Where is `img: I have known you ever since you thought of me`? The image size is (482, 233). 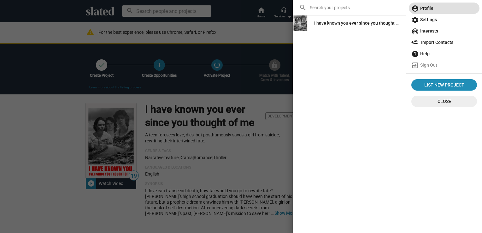 img: I have known you ever since you thought of me is located at coordinates (300, 23).